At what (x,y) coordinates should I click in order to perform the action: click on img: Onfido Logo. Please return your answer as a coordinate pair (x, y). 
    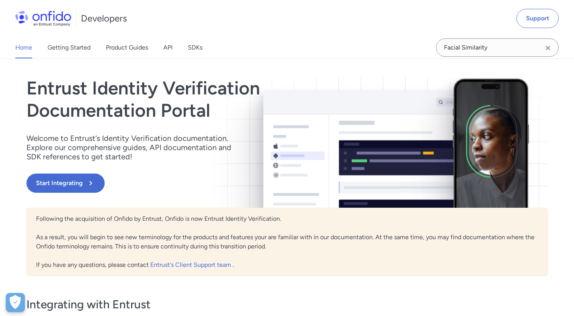
    Looking at the image, I should click on (43, 18).